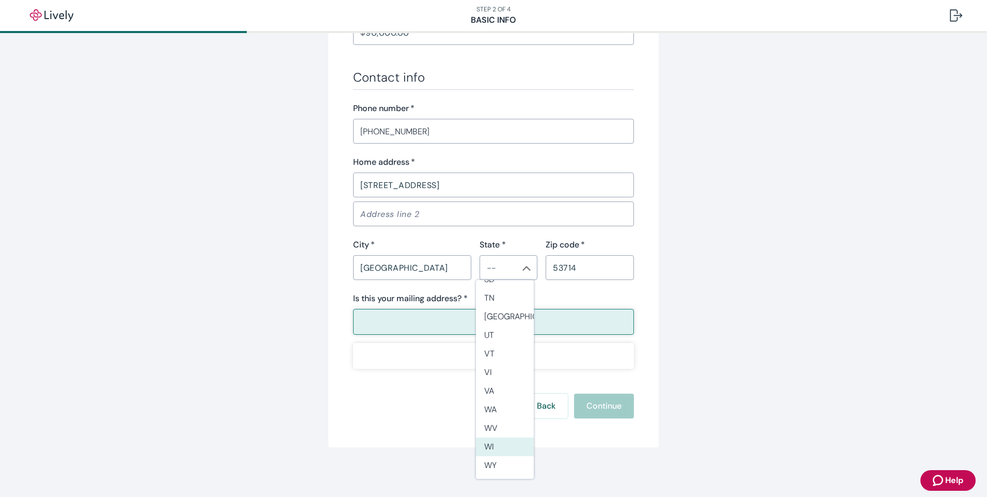 Image resolution: width=987 pixels, height=497 pixels. What do you see at coordinates (565, 245) in the screenshot?
I see `label: Zip code` at bounding box center [565, 245].